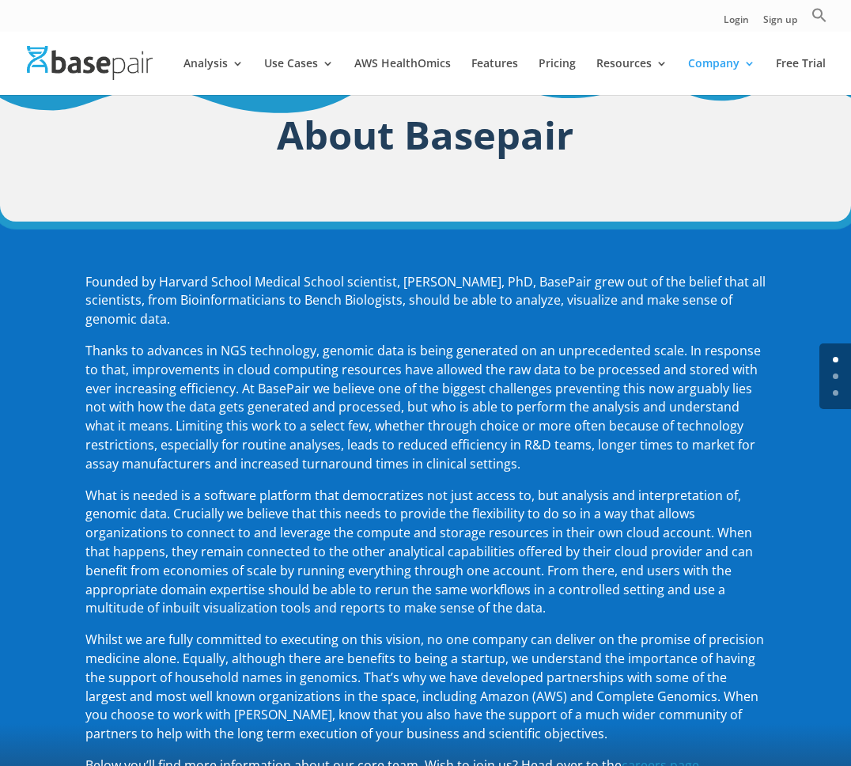 The height and width of the screenshot is (766, 851). I want to click on a: Analysis, so click(214, 76).